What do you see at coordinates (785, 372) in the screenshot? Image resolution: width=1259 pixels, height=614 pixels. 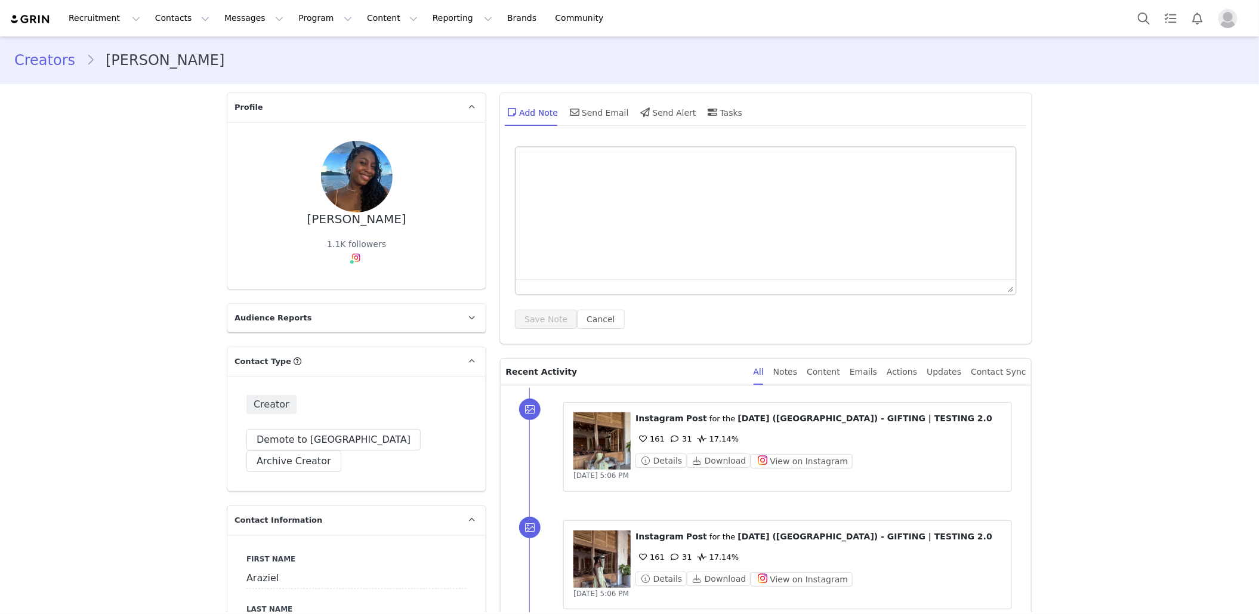 I see `div: Notes` at bounding box center [785, 372].